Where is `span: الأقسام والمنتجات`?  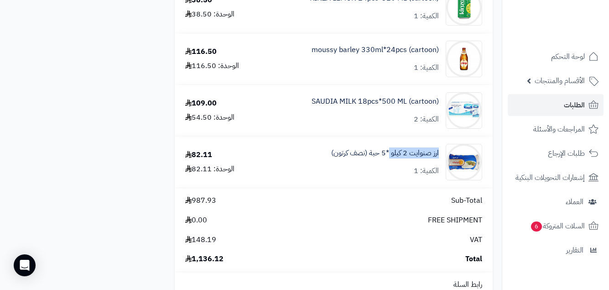 span: الأقسام والمنتجات is located at coordinates (559, 81).